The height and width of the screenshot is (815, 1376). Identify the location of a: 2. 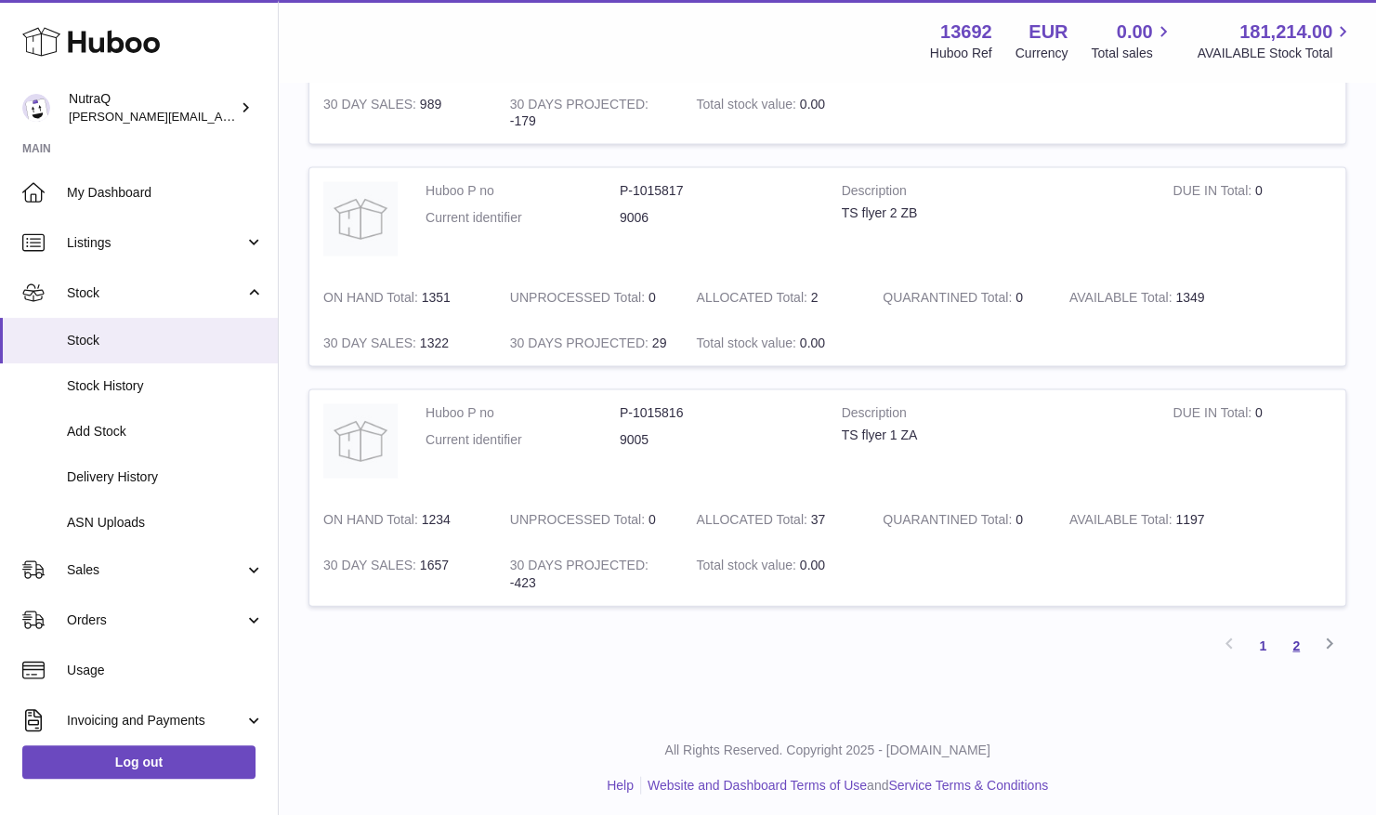
(1296, 645).